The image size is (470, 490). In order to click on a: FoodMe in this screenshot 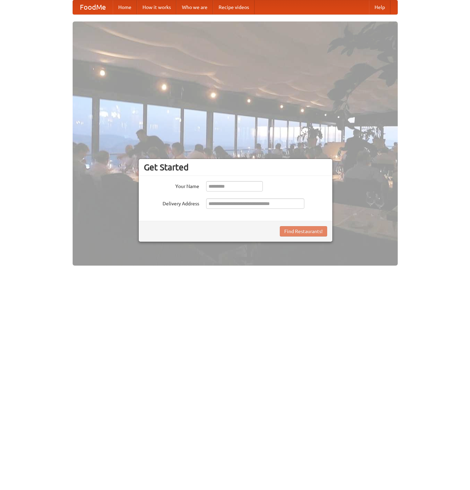, I will do `click(93, 7)`.